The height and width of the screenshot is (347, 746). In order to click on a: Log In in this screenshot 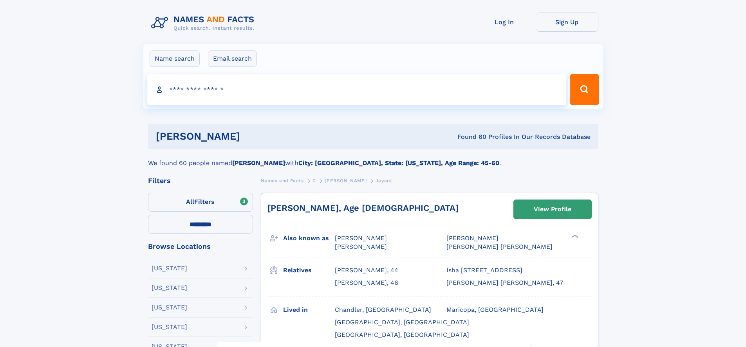, I will do `click(504, 22)`.